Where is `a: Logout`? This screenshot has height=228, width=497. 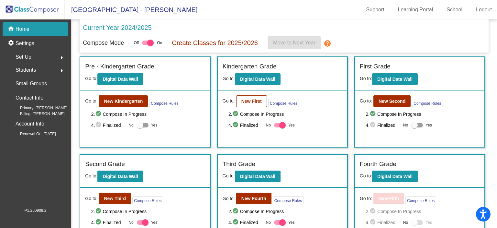 a: Logout is located at coordinates (484, 10).